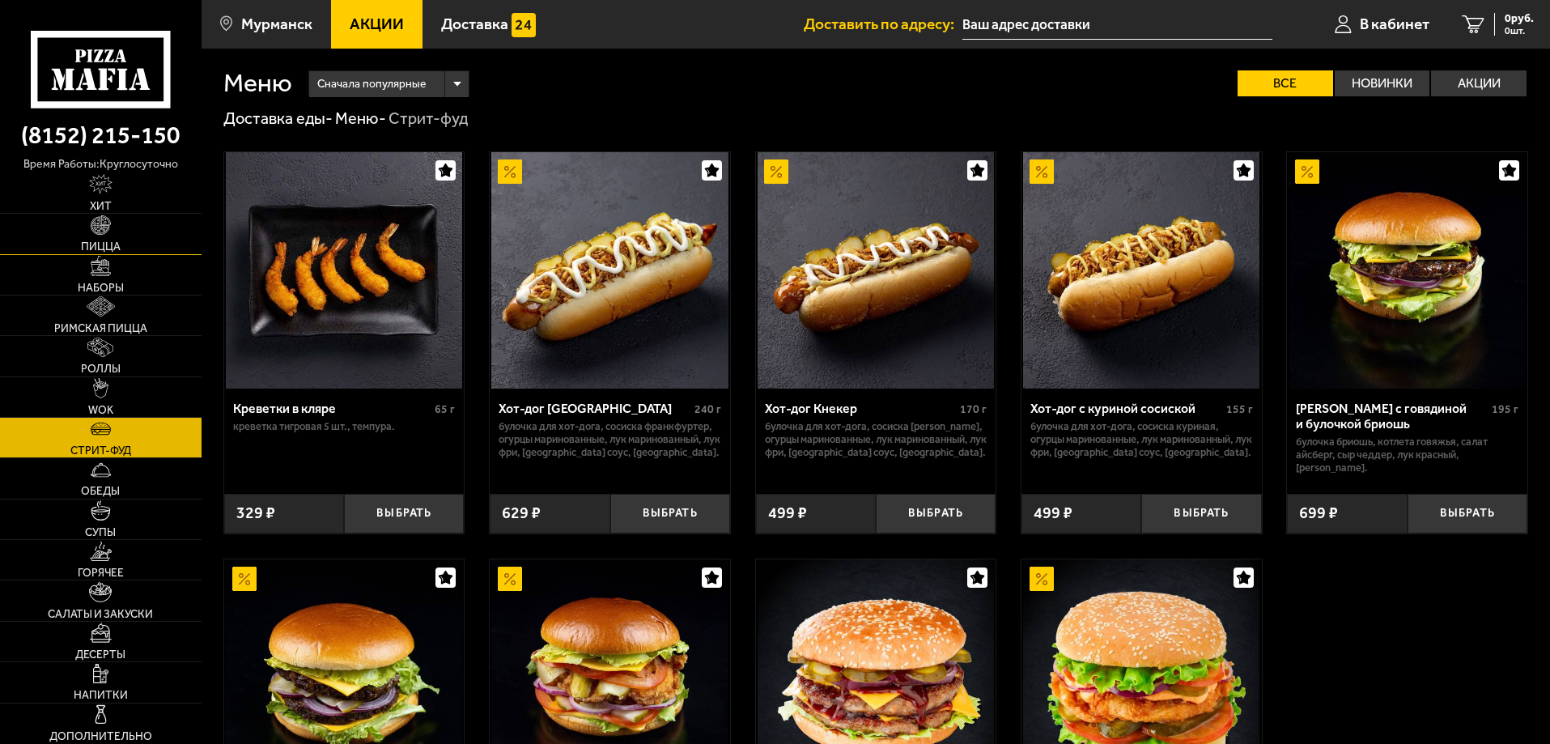  I want to click on div: Хот-дог с куриной сосиской, so click(1126, 408).